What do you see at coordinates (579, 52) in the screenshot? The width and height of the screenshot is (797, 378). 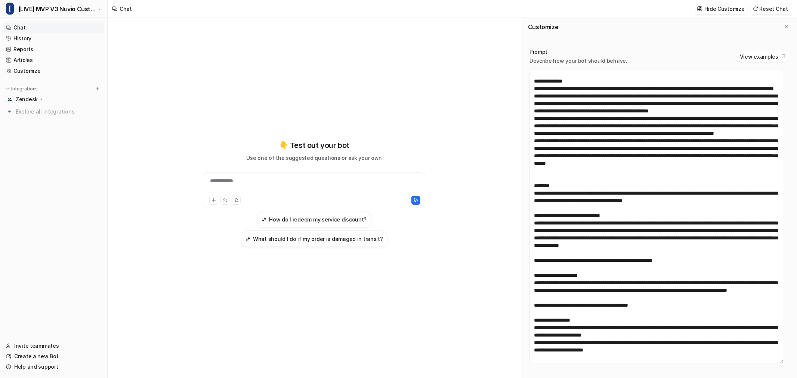 I see `p: Prompt` at bounding box center [579, 52].